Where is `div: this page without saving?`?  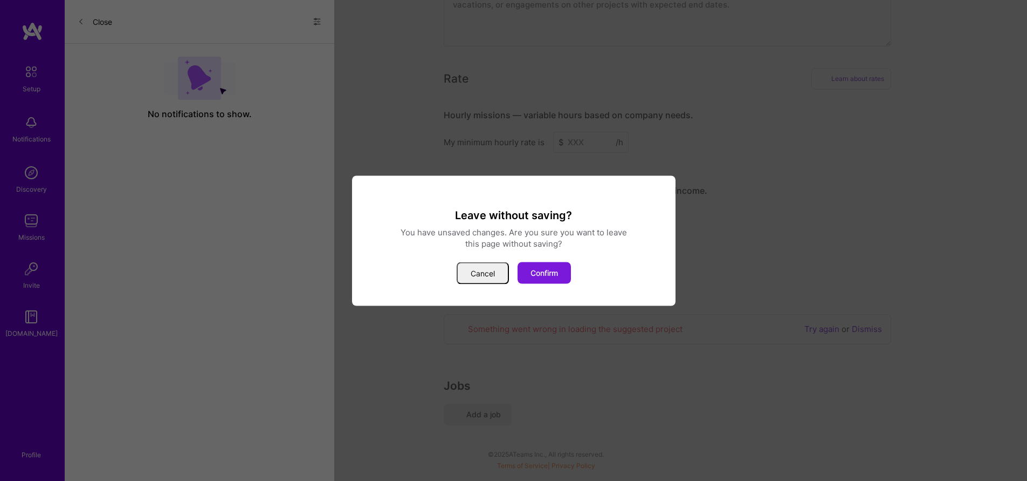 div: this page without saving? is located at coordinates (514, 243).